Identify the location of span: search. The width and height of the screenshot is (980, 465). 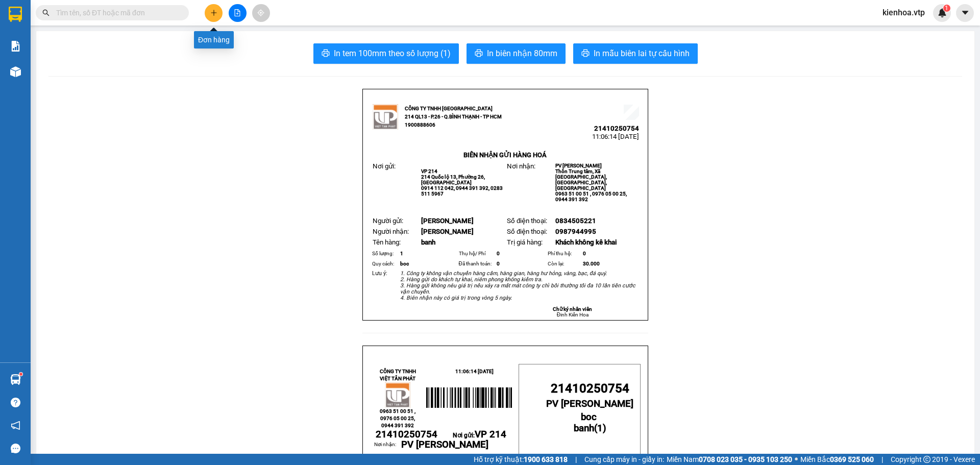
(46, 13).